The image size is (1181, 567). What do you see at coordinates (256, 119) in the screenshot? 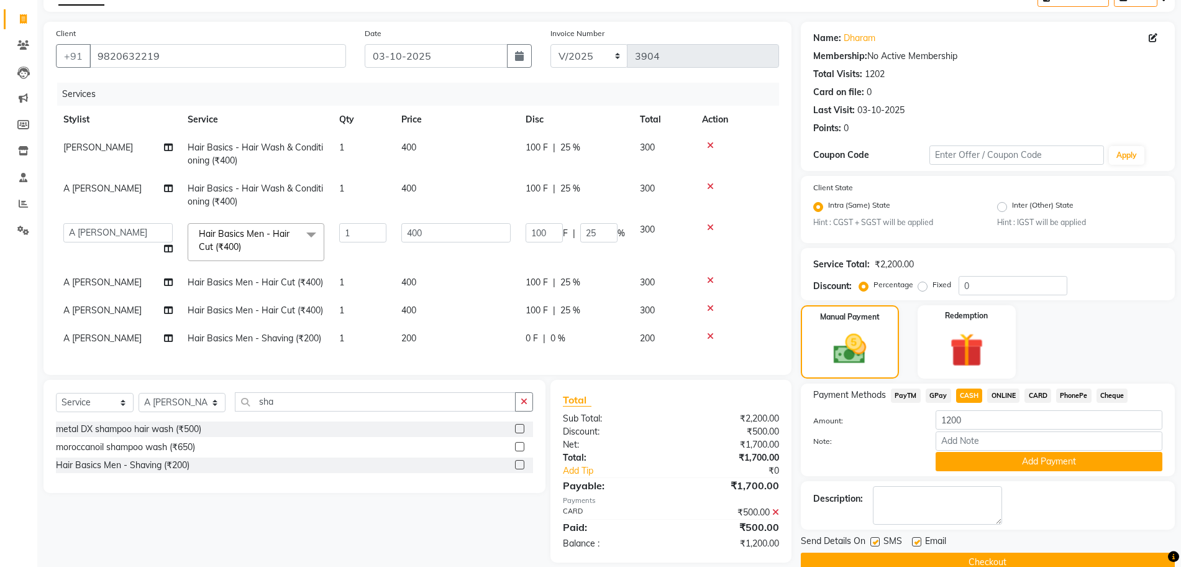
I see `th: Service` at bounding box center [256, 119].